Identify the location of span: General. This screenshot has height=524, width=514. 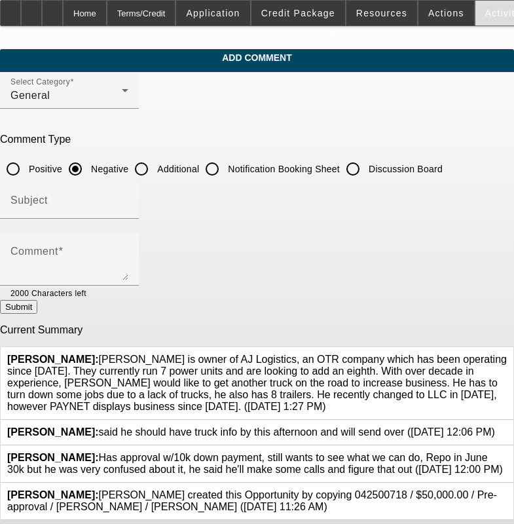
(30, 95).